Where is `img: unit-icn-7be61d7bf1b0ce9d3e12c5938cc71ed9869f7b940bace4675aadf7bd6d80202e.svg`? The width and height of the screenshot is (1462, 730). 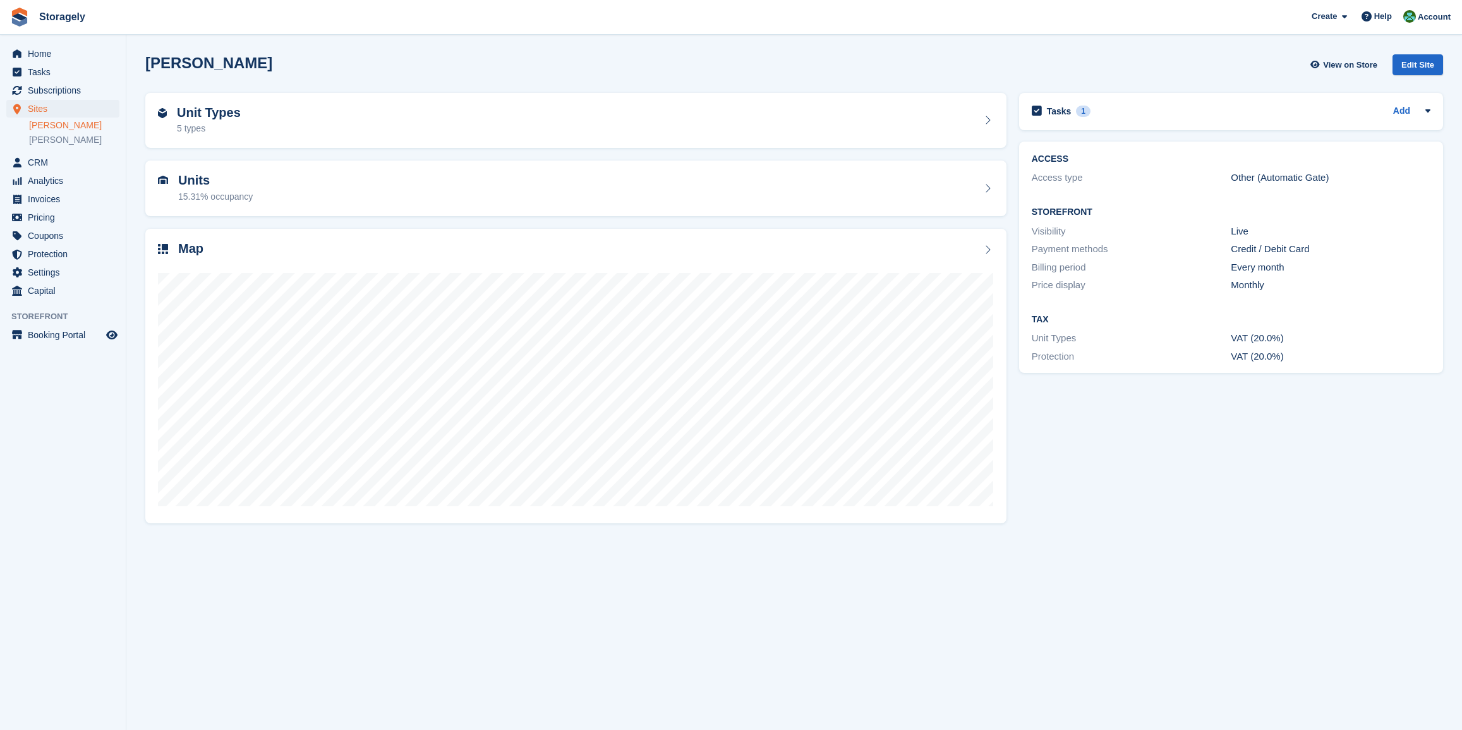
img: unit-icn-7be61d7bf1b0ce9d3e12c5938cc71ed9869f7b940bace4675aadf7bd6d80202e.svg is located at coordinates (163, 180).